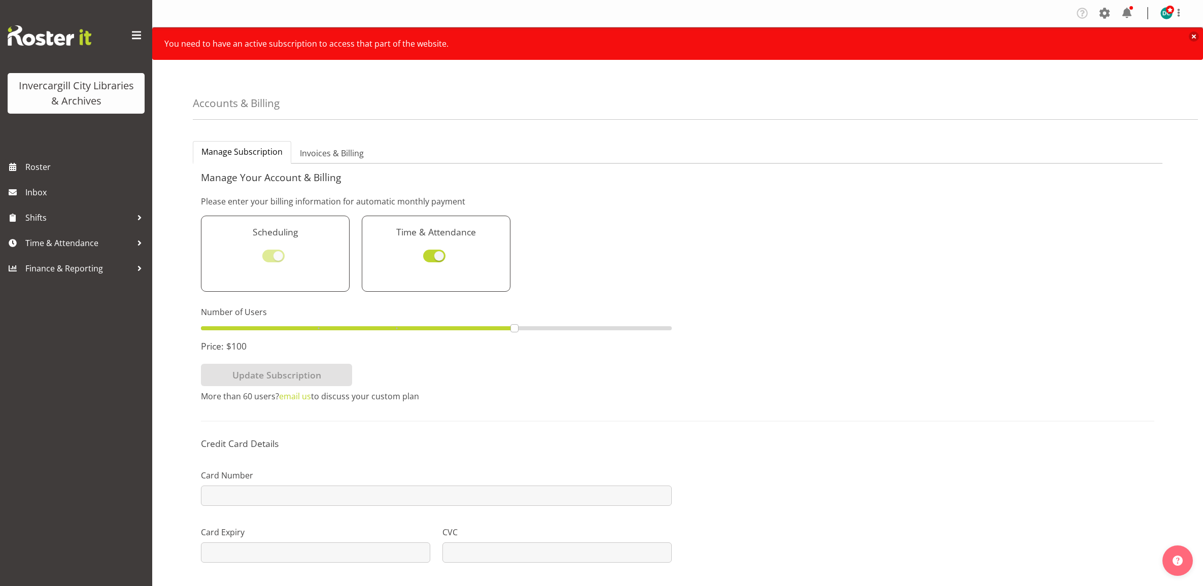 The width and height of the screenshot is (1203, 586). Describe the element at coordinates (86, 167) in the screenshot. I see `span: Roster` at that location.